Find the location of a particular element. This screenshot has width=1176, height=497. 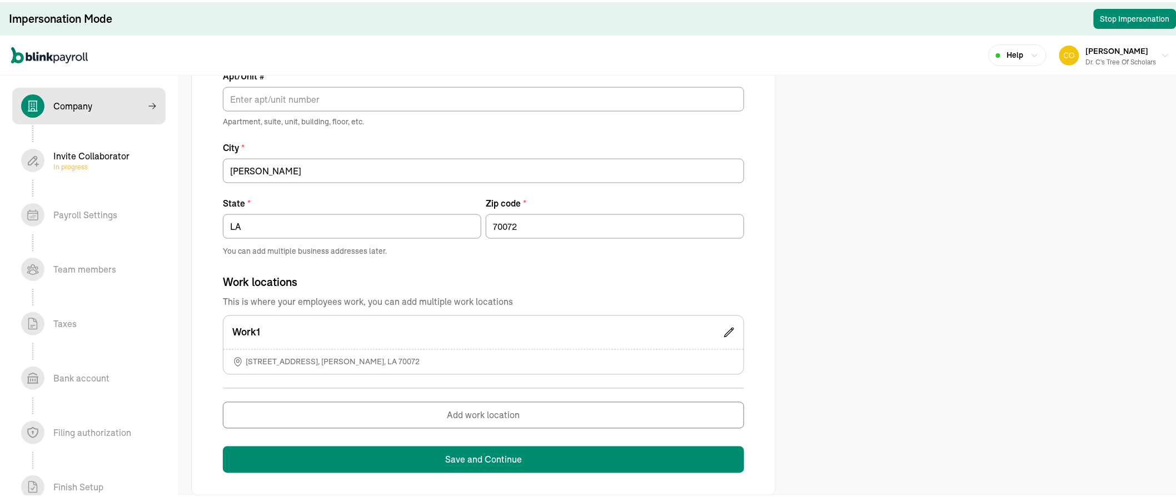

label: Zip code is located at coordinates (615, 201).